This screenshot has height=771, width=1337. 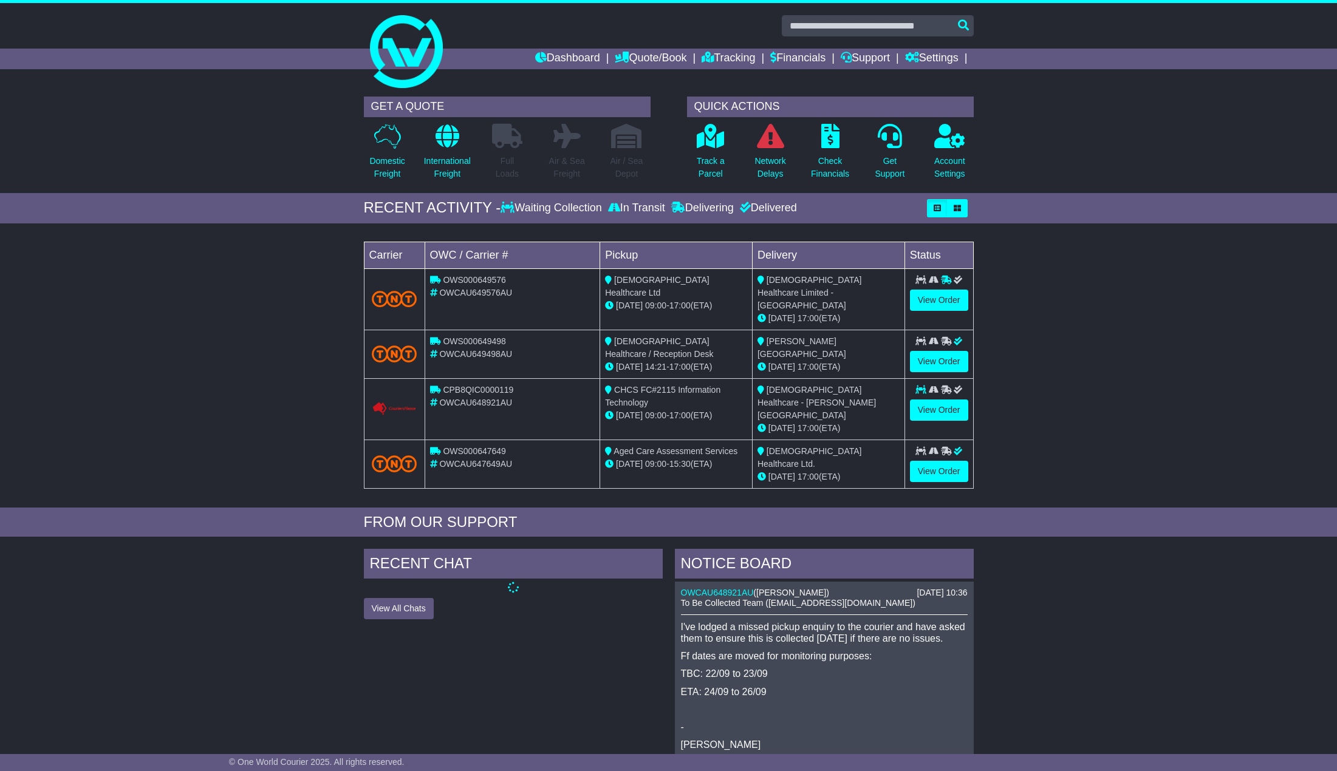 What do you see at coordinates (824, 673) in the screenshot?
I see `p: TBC: 22/09 to 23/09` at bounding box center [824, 673].